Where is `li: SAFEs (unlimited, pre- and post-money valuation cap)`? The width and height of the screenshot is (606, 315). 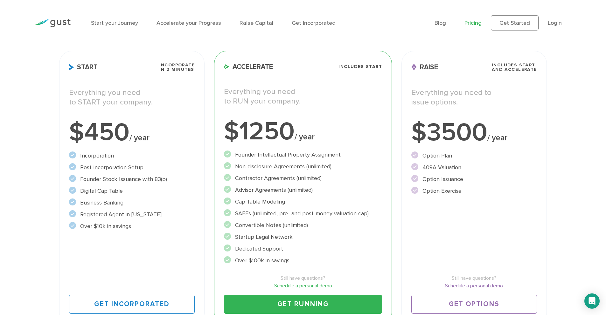
li: SAFEs (unlimited, pre- and post-money valuation cap) is located at coordinates (303, 214).